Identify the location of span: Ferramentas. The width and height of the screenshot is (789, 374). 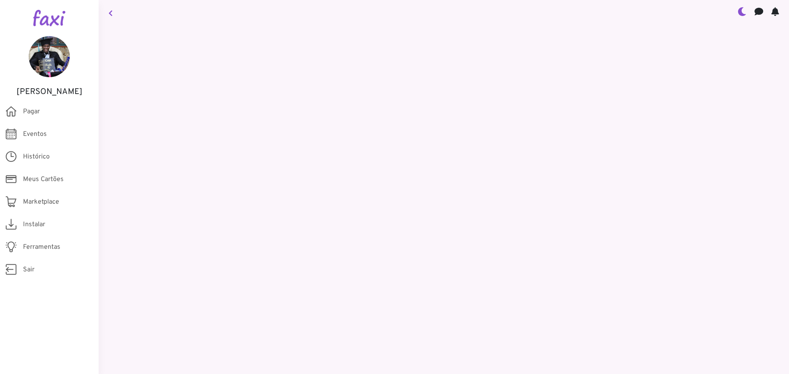
(41, 247).